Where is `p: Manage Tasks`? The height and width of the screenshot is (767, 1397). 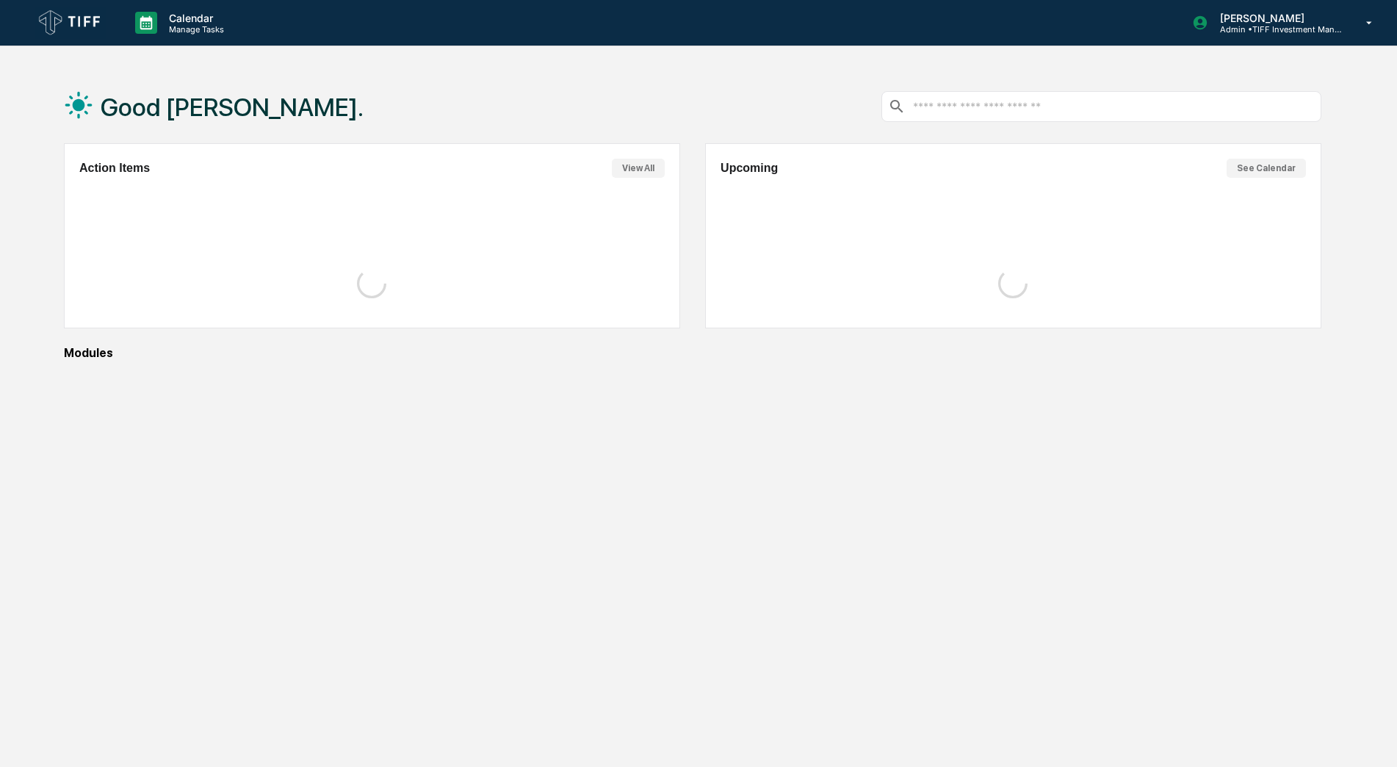
p: Manage Tasks is located at coordinates (194, 29).